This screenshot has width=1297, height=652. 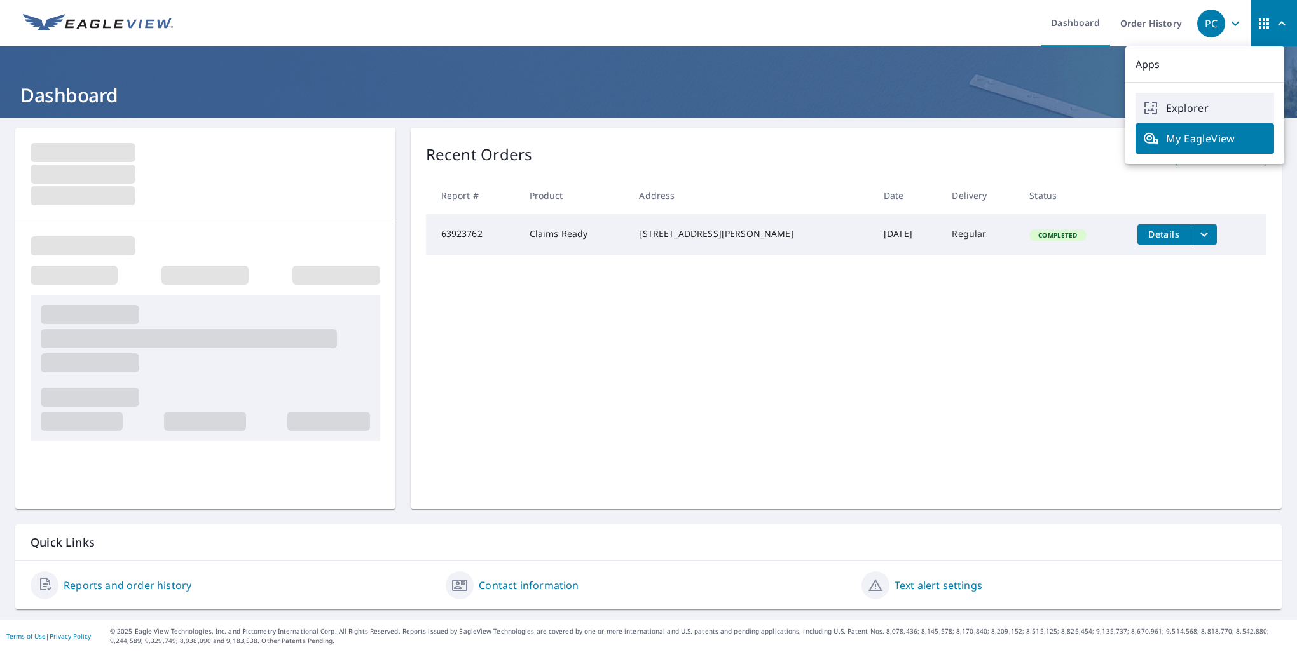 I want to click on th: Address, so click(x=751, y=195).